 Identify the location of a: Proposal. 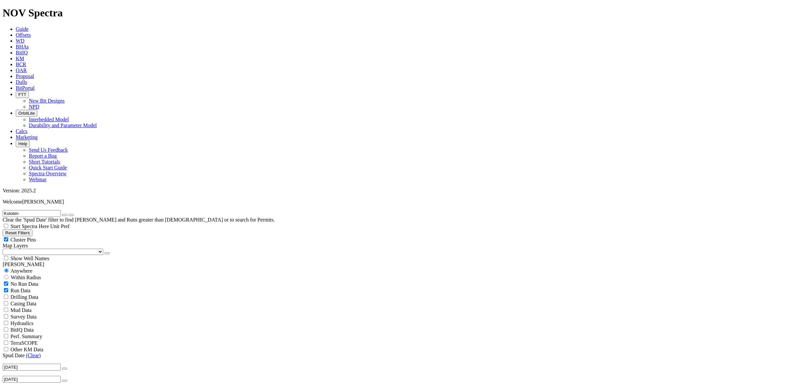
(25, 76).